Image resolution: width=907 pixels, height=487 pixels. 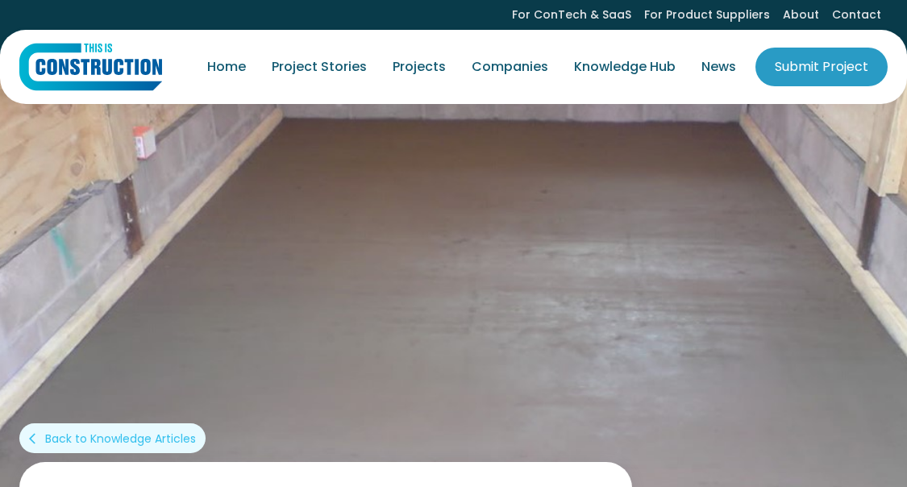 What do you see at coordinates (227, 67) in the screenshot?
I see `a: Home` at bounding box center [227, 67].